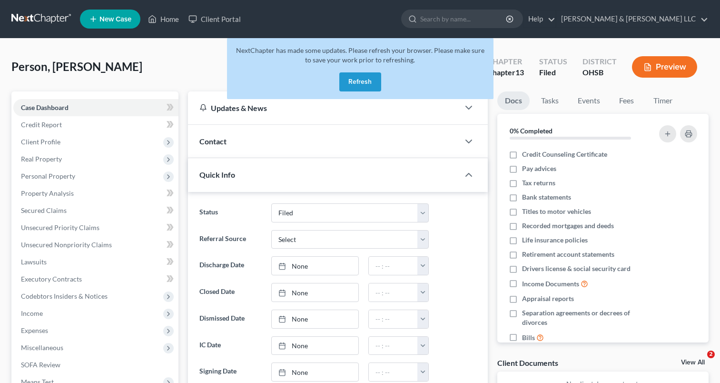 The width and height of the screenshot is (720, 383). I want to click on div: Client Documents, so click(528, 362).